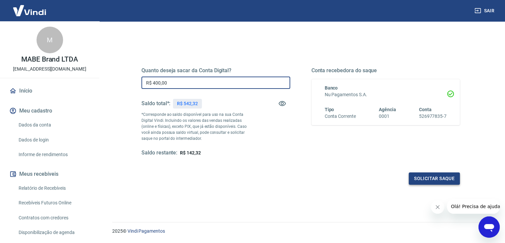  Describe the element at coordinates (340, 116) in the screenshot. I see `h6: Conta Corrente` at that location.